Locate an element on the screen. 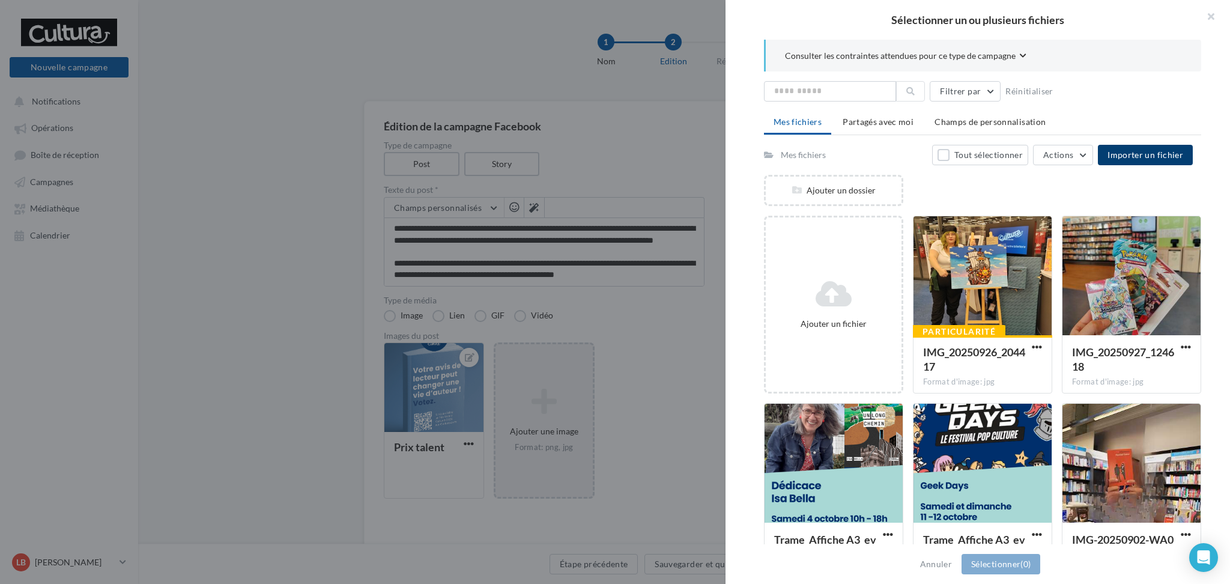 This screenshot has width=1230, height=584. div: Ajouter un dossier is located at coordinates (834, 190).